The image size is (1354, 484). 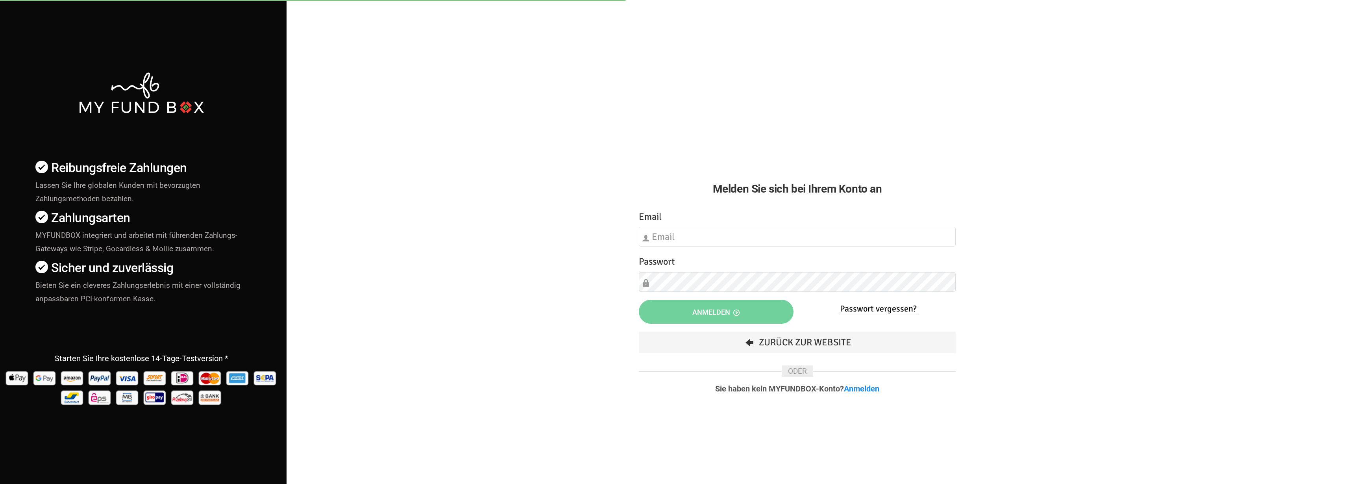 What do you see at coordinates (45, 378) in the screenshot?
I see `img: Google Pay` at bounding box center [45, 378].